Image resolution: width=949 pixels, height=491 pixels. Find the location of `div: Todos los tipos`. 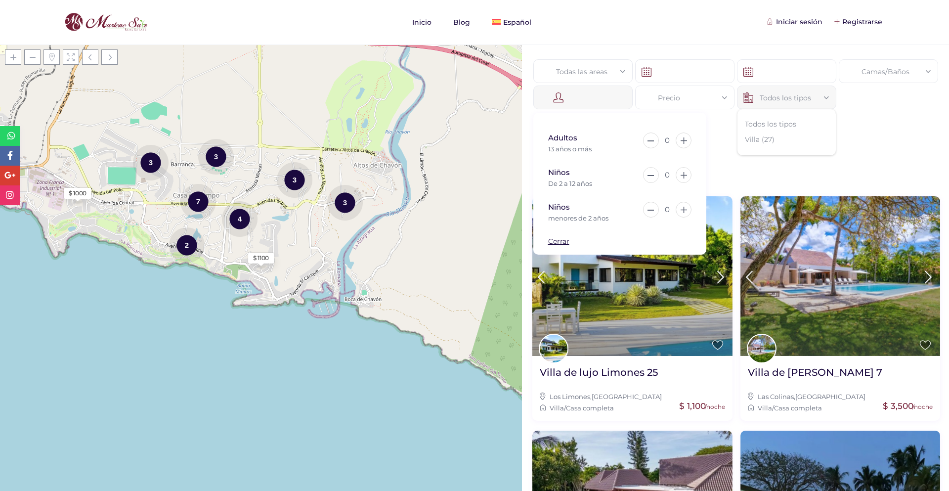

div: Todos los tipos is located at coordinates (786, 98).